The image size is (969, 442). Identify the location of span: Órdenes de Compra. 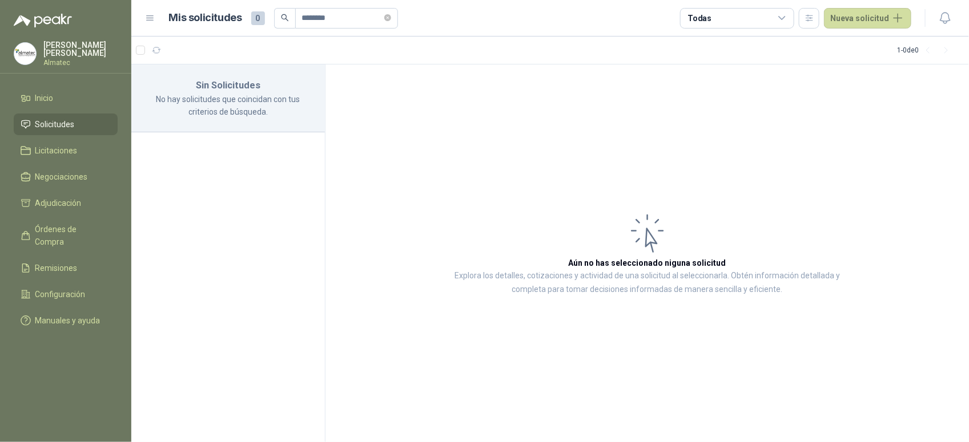
(71, 236).